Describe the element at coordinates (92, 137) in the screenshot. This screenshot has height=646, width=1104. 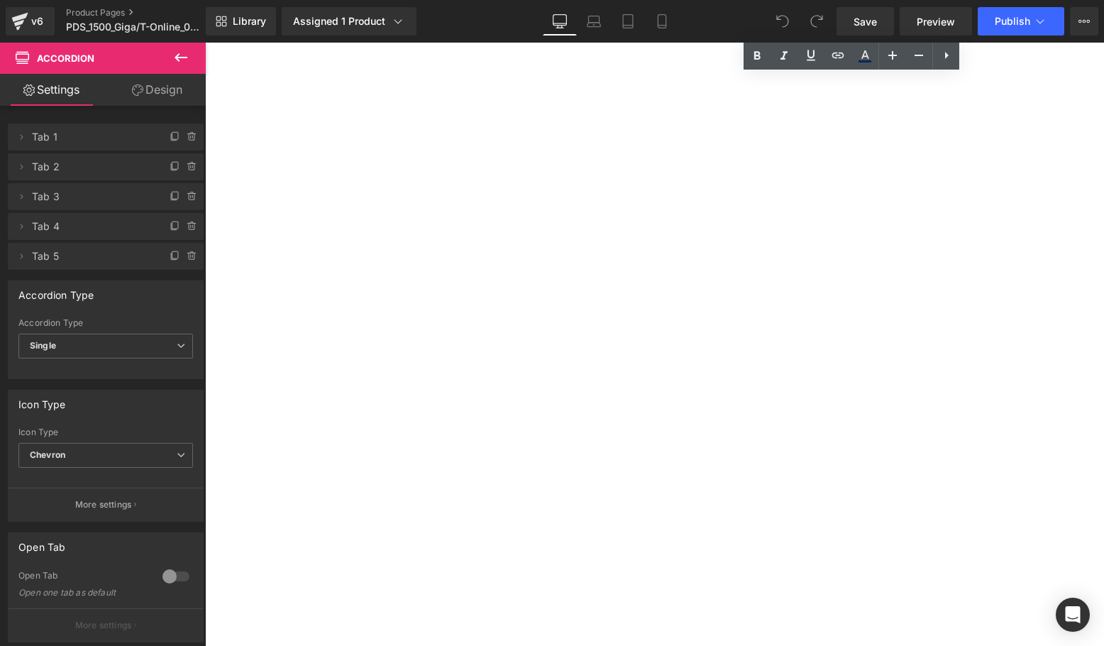
I see `span: Tab 1` at that location.